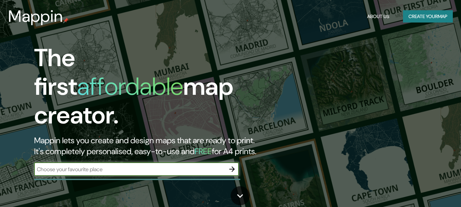 This screenshot has width=461, height=207. I want to click on h5: FREE, so click(203, 151).